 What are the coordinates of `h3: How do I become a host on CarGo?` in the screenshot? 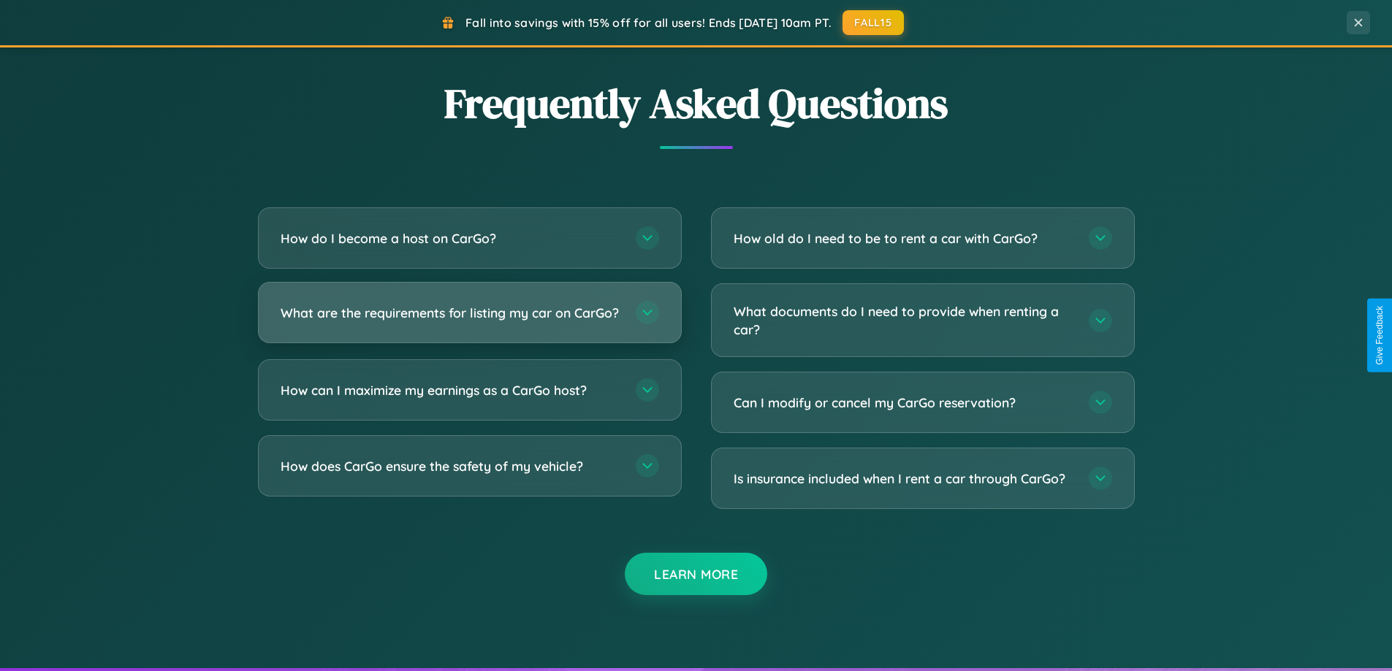 It's located at (451, 238).